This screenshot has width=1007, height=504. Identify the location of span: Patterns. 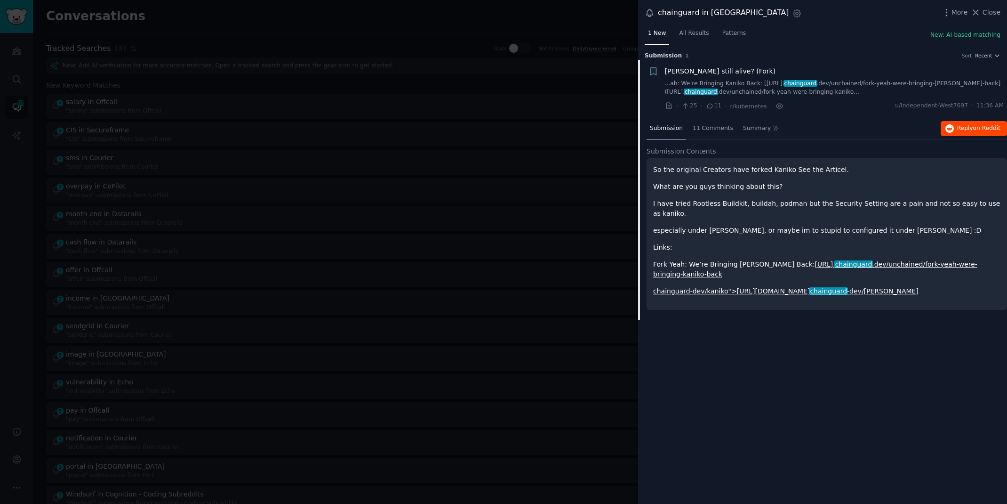
(734, 33).